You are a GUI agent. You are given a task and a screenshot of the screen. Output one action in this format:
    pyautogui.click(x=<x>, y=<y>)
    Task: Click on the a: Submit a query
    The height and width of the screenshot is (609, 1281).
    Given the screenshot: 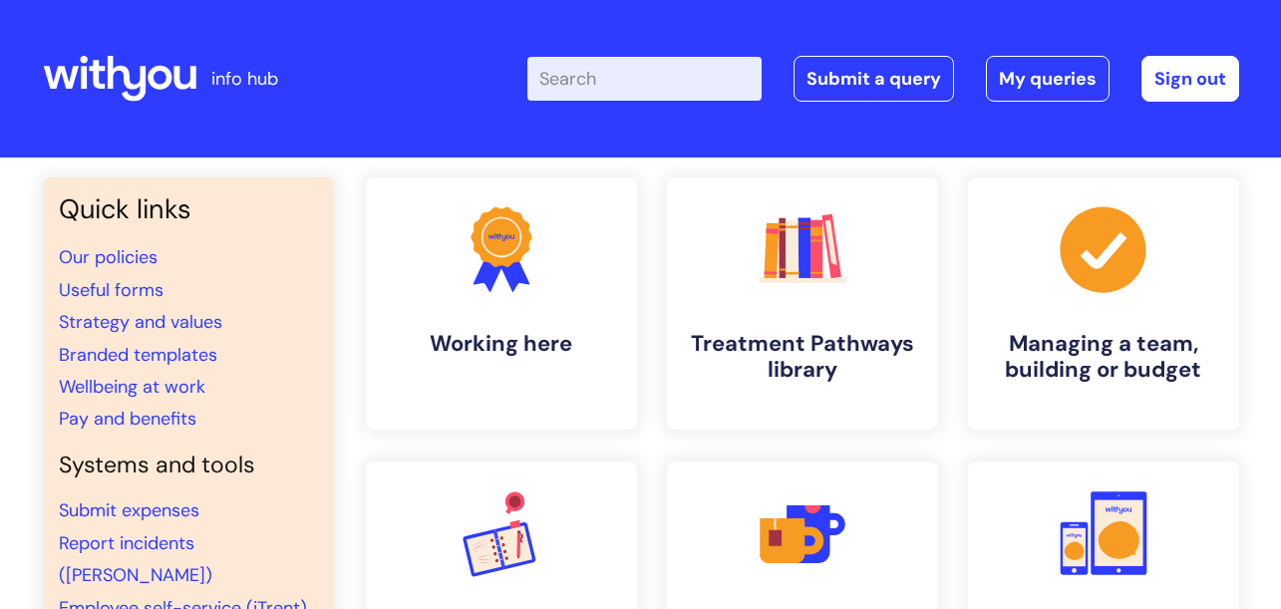 What is the action you would take?
    pyautogui.click(x=873, y=79)
    